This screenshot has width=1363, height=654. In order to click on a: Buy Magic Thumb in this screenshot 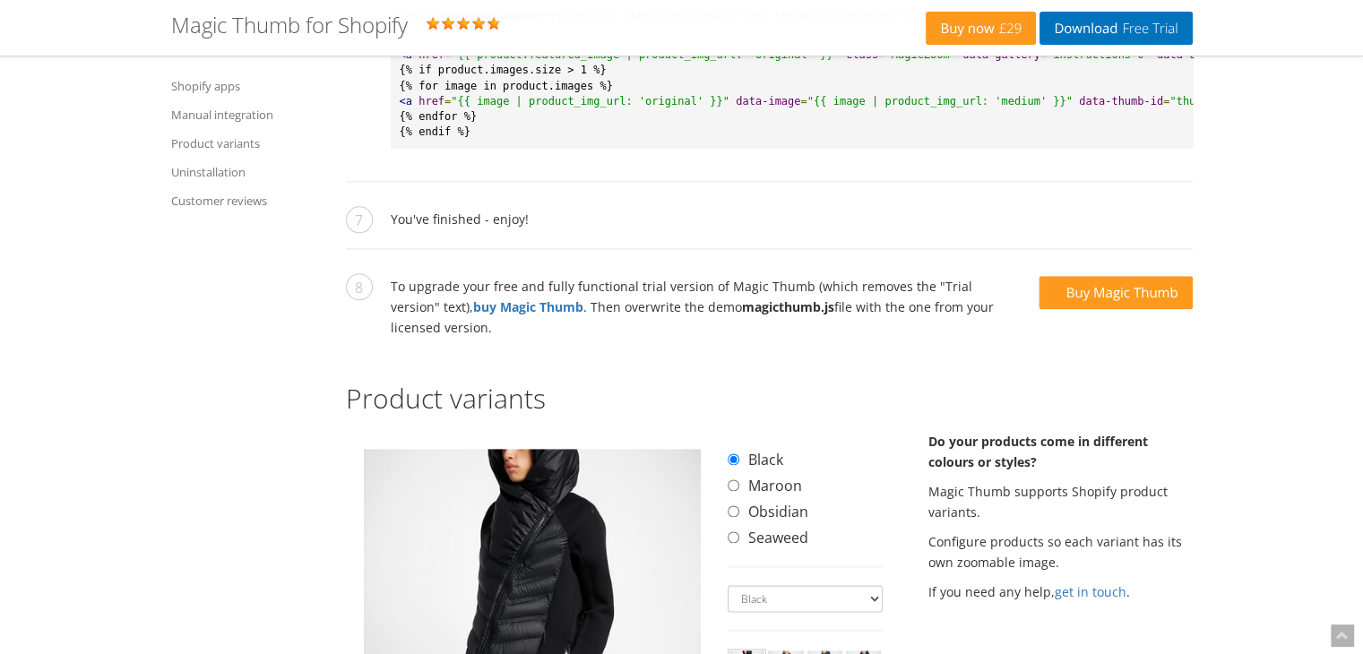, I will do `click(1116, 292)`.